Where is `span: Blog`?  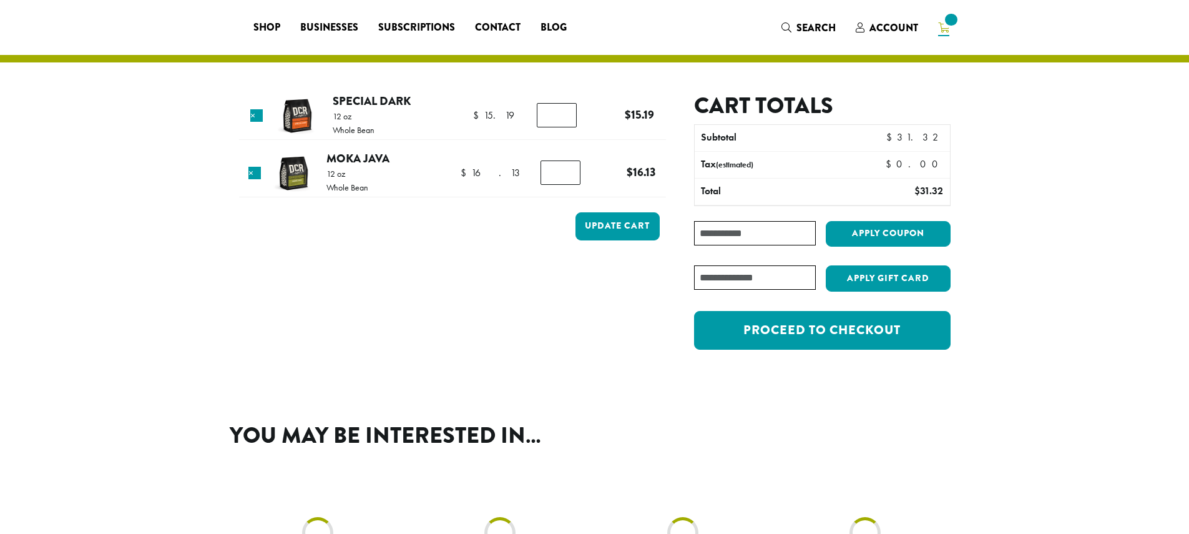
span: Blog is located at coordinates (554, 27).